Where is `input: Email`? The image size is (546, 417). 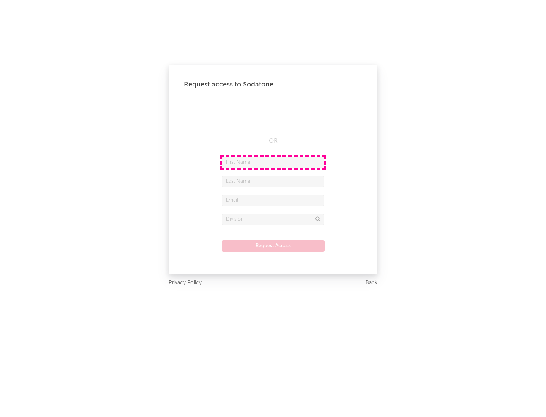
input: Email is located at coordinates (273, 201).